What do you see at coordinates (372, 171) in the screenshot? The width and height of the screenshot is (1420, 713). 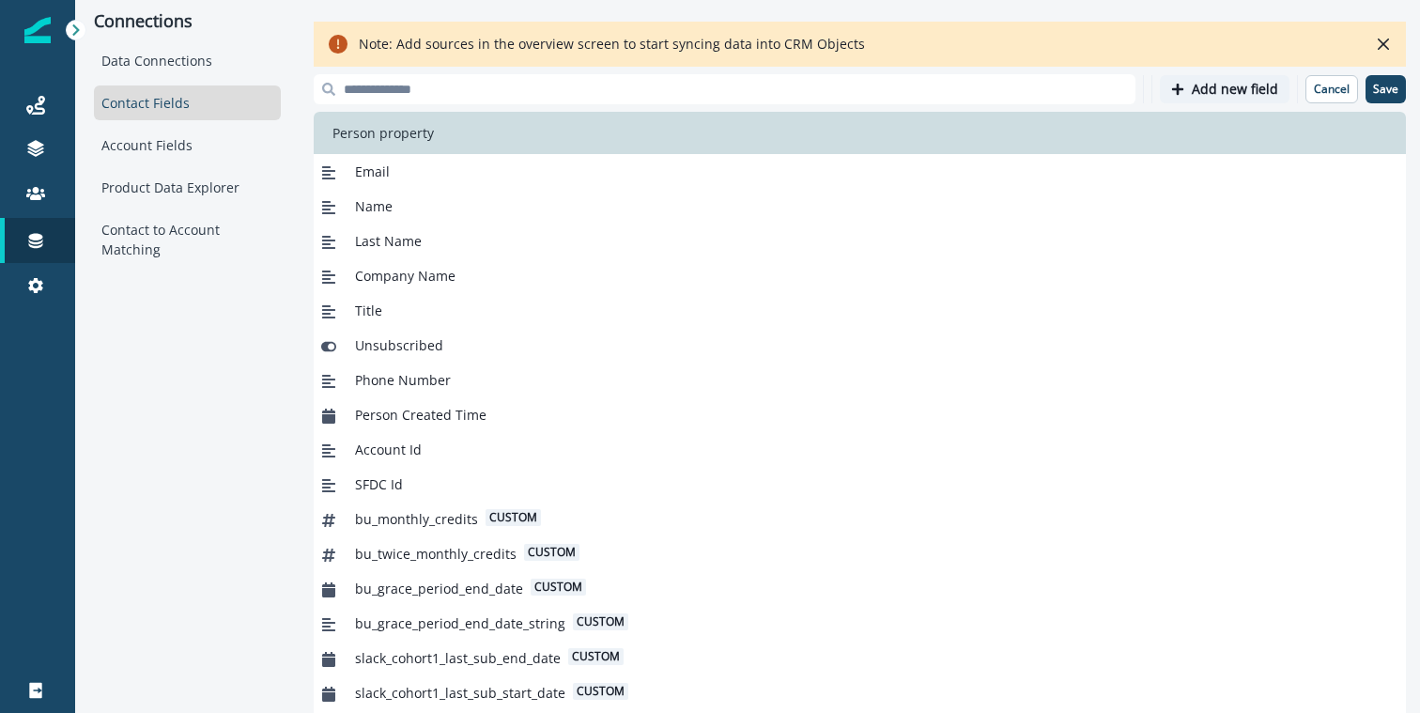 I see `span: Email` at bounding box center [372, 171].